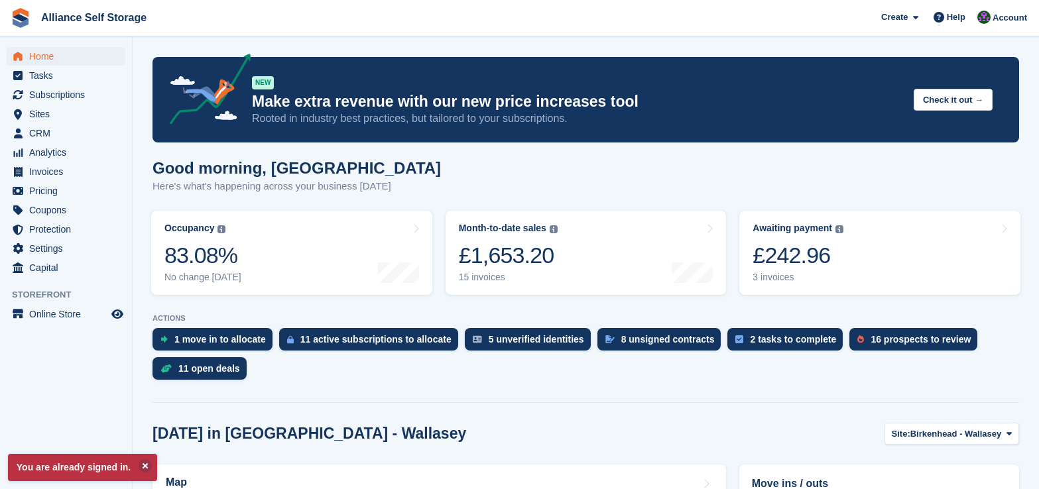  Describe the element at coordinates (793, 228) in the screenshot. I see `div: Awaiting payment` at that location.